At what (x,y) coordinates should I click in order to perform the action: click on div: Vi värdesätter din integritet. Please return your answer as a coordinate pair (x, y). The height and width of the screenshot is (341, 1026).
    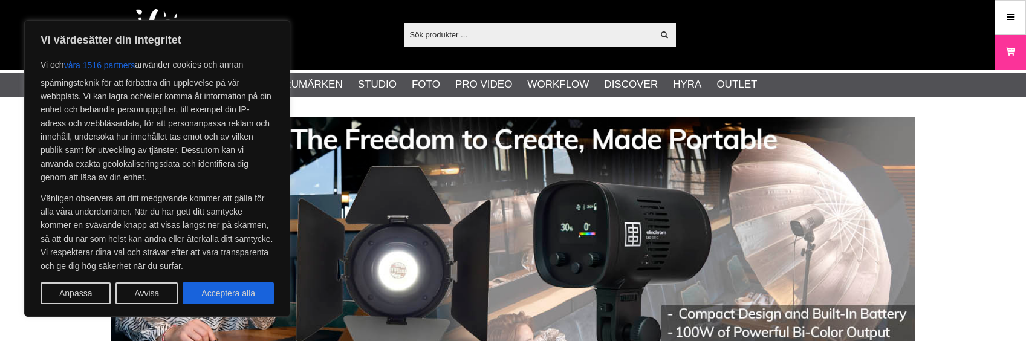
    Looking at the image, I should click on (157, 168).